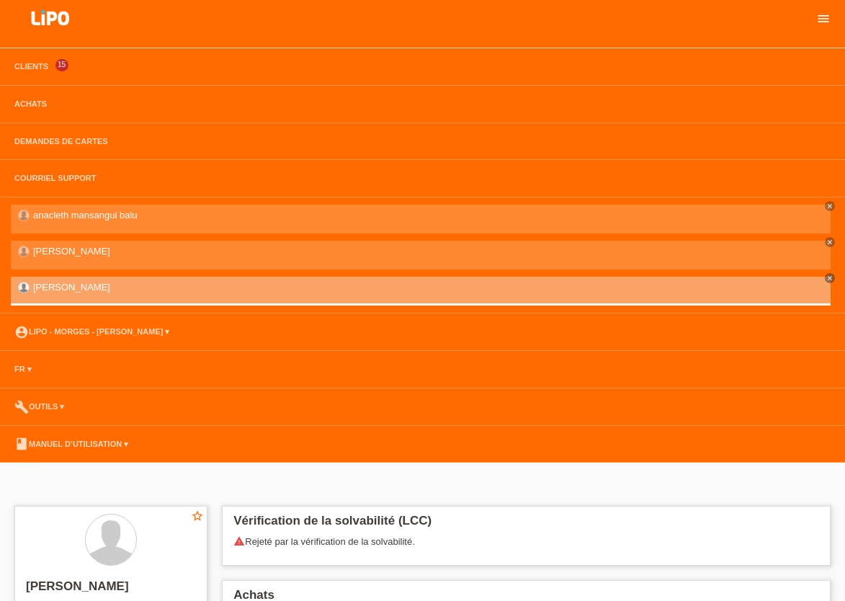  I want to click on i: star_border, so click(197, 516).